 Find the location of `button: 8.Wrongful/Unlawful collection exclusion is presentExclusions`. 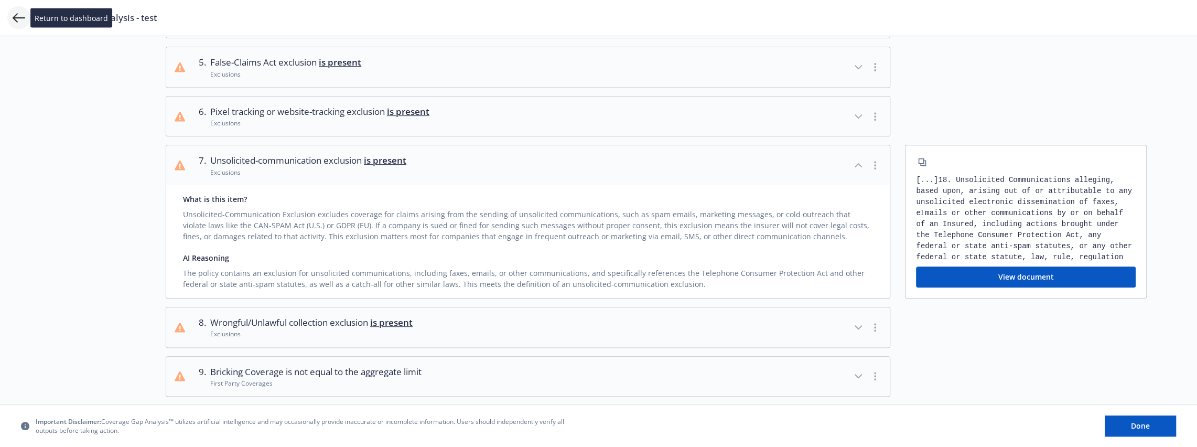

button: 8.Wrongful/Unlawful collection exclusion is presentExclusions is located at coordinates (528, 327).